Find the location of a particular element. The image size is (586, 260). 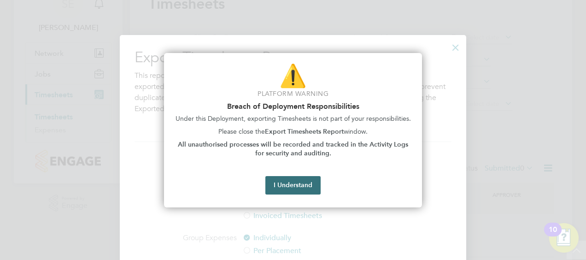

strong: All unauthorised processes will be recorded and tracked in the Activity Logs for security and aud... is located at coordinates (294, 149).